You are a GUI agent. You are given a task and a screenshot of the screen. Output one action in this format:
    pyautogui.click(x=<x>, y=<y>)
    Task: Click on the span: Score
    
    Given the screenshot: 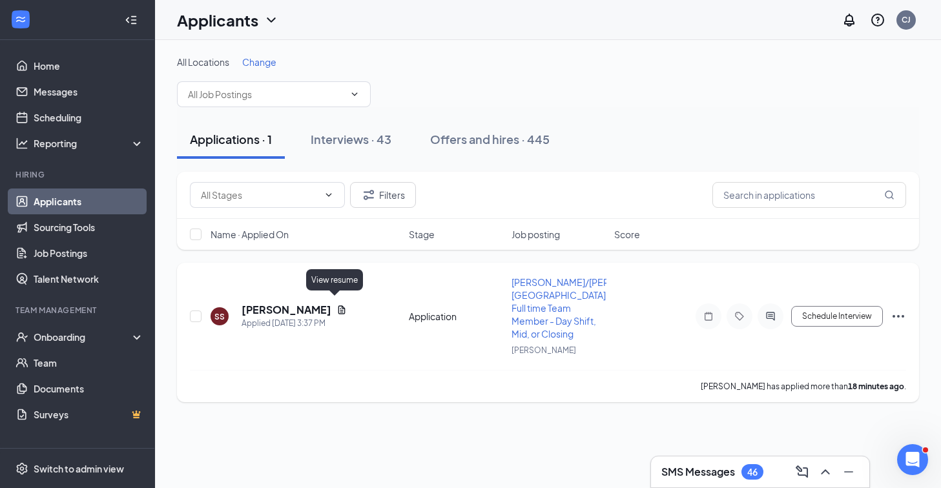 What is the action you would take?
    pyautogui.click(x=627, y=234)
    